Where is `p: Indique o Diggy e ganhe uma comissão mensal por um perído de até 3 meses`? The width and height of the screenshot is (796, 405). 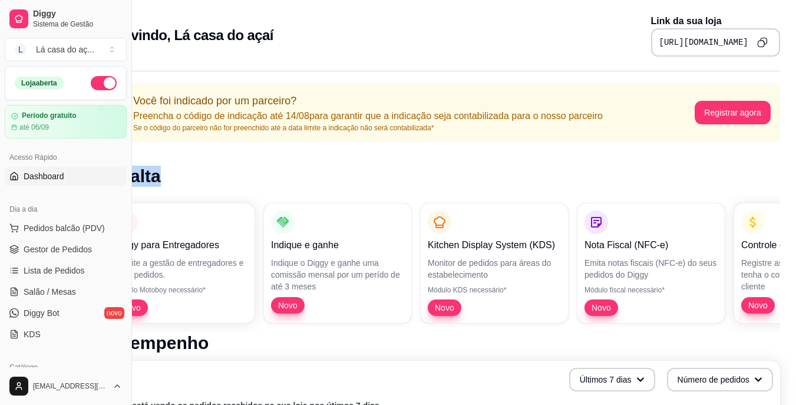
p: Indique o Diggy e ganhe uma comissão mensal por um perído de até 3 meses is located at coordinates (337, 274).